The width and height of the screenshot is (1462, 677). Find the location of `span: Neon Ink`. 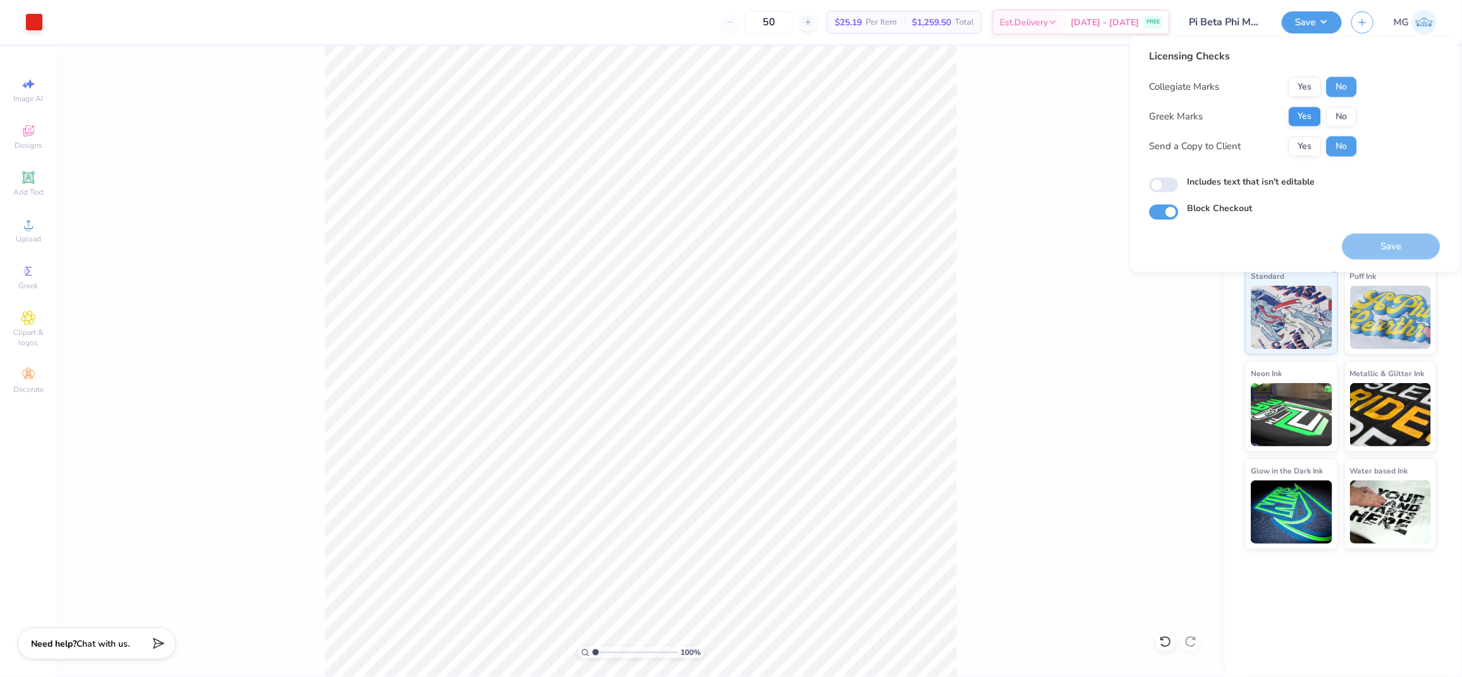

span: Neon Ink is located at coordinates (1266, 373).